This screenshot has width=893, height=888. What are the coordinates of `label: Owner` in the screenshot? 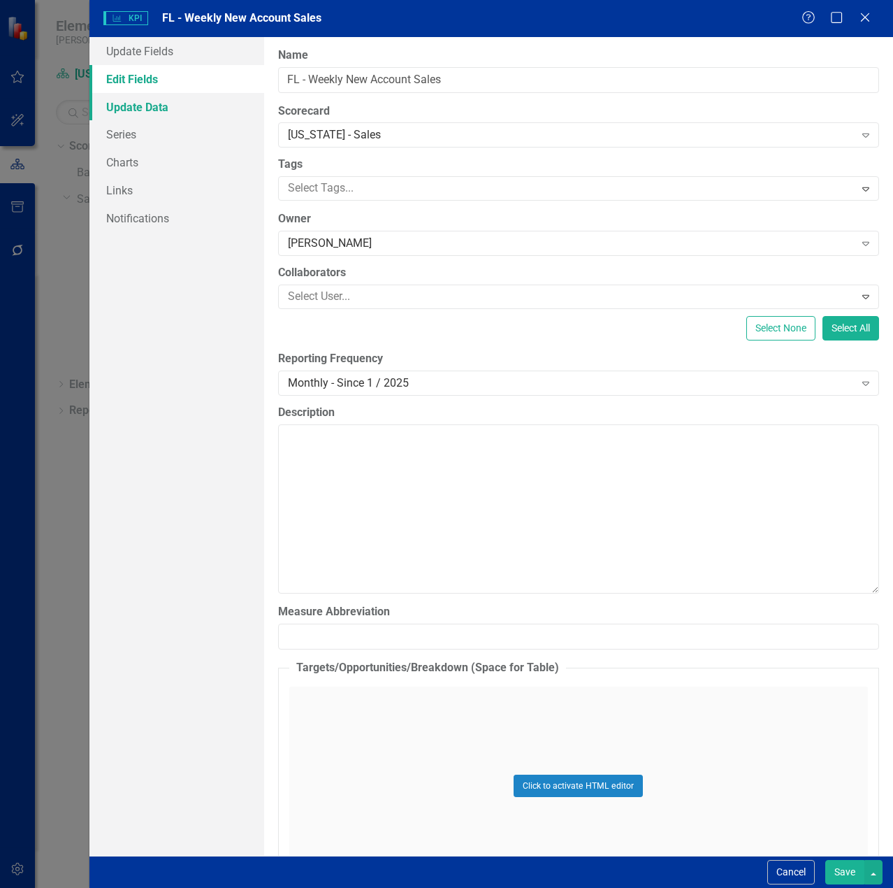 It's located at (579, 219).